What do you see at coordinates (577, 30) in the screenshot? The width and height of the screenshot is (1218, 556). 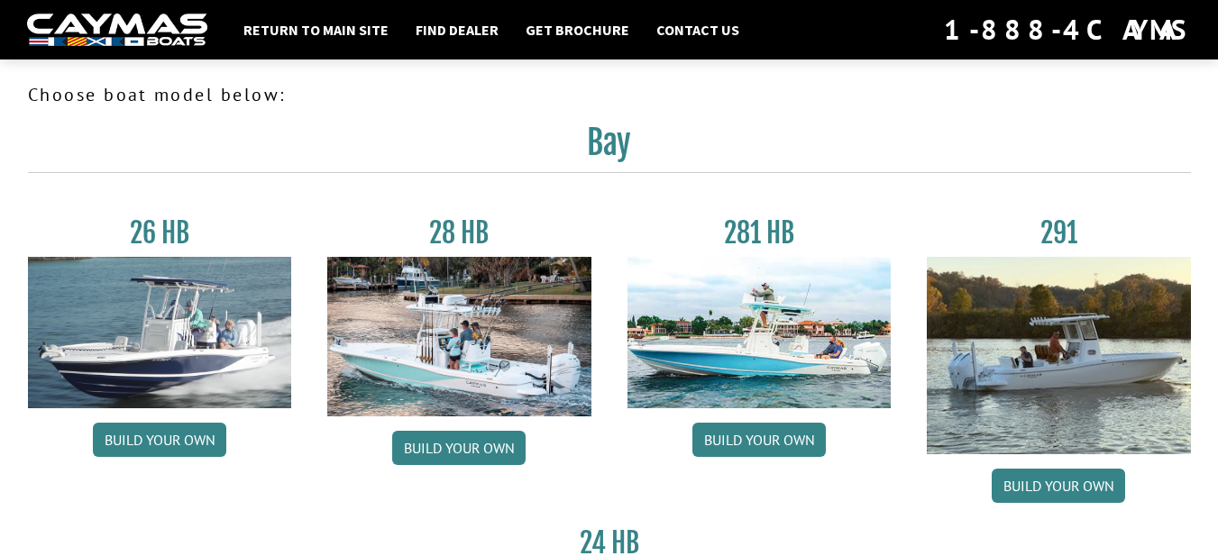 I see `a: Get Brochure` at bounding box center [577, 30].